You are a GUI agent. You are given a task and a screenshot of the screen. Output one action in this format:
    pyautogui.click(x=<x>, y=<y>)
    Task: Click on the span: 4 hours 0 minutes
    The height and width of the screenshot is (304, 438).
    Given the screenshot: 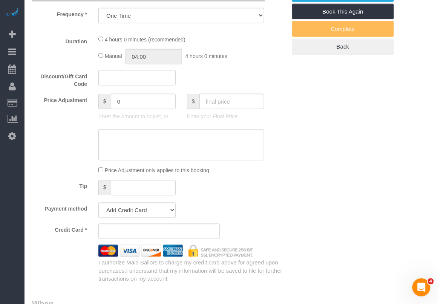 What is the action you would take?
    pyautogui.click(x=206, y=56)
    